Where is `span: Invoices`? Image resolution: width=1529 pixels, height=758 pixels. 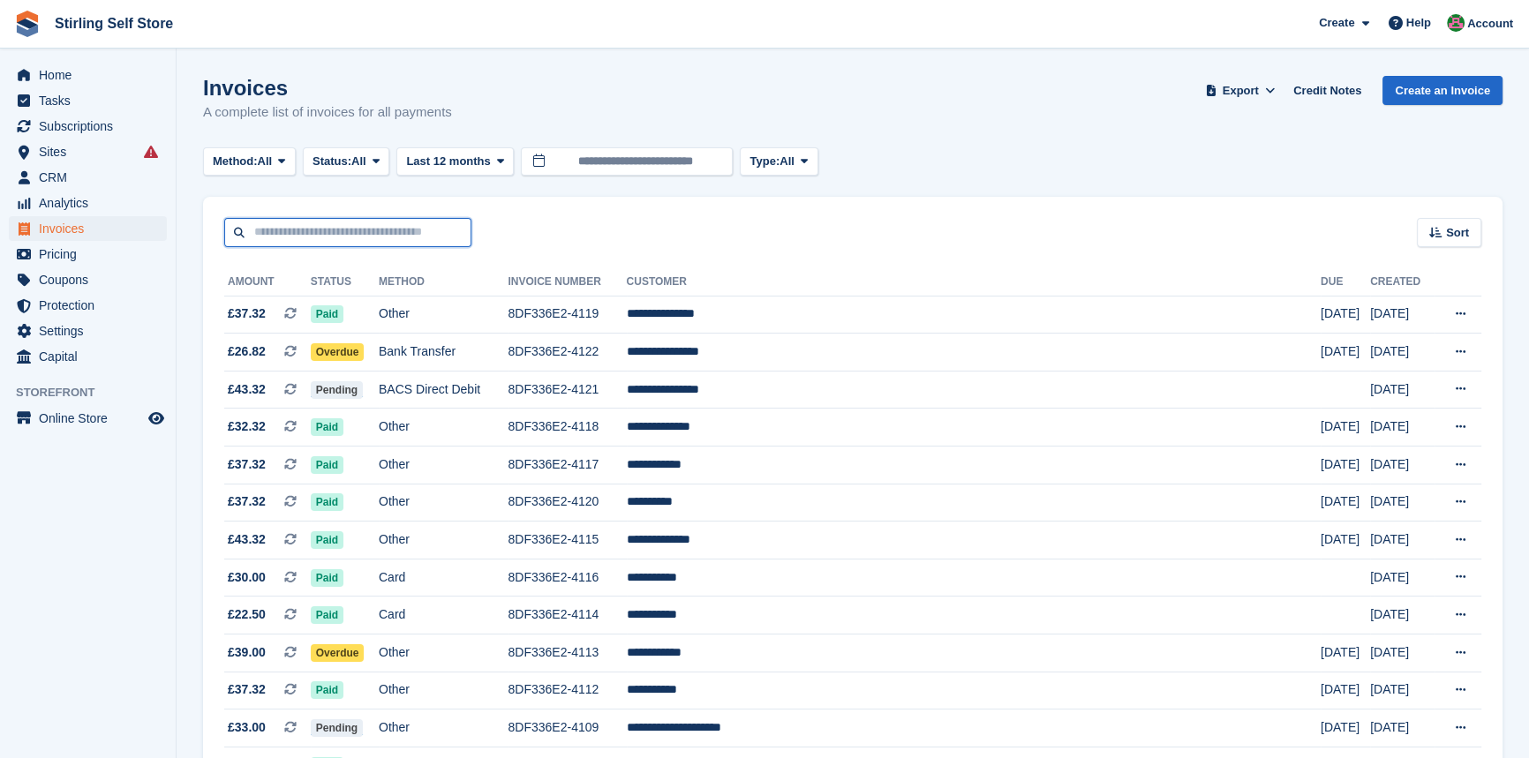 span: Invoices is located at coordinates (92, 229).